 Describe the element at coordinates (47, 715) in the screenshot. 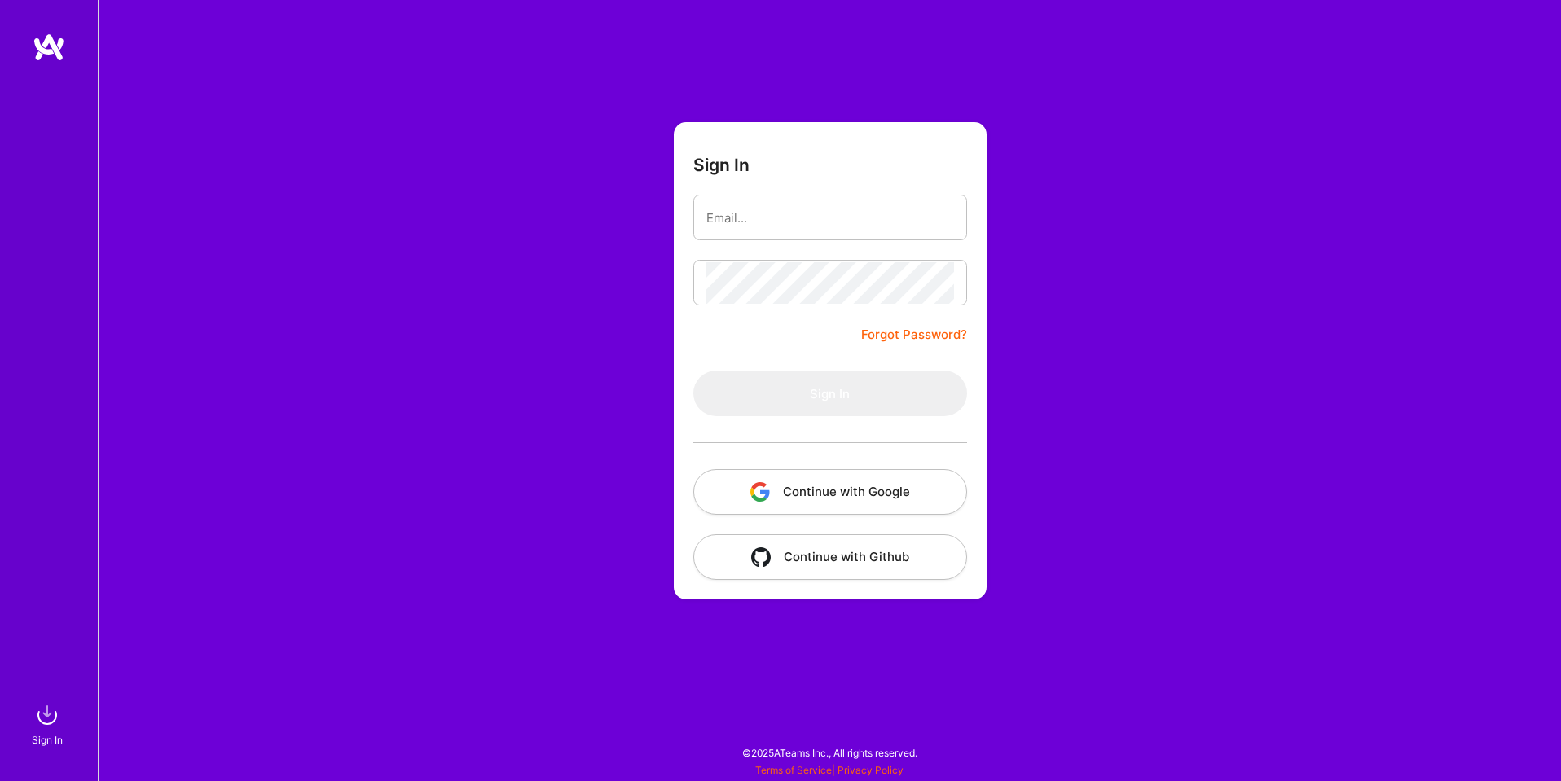

I see `img: sign in` at that location.